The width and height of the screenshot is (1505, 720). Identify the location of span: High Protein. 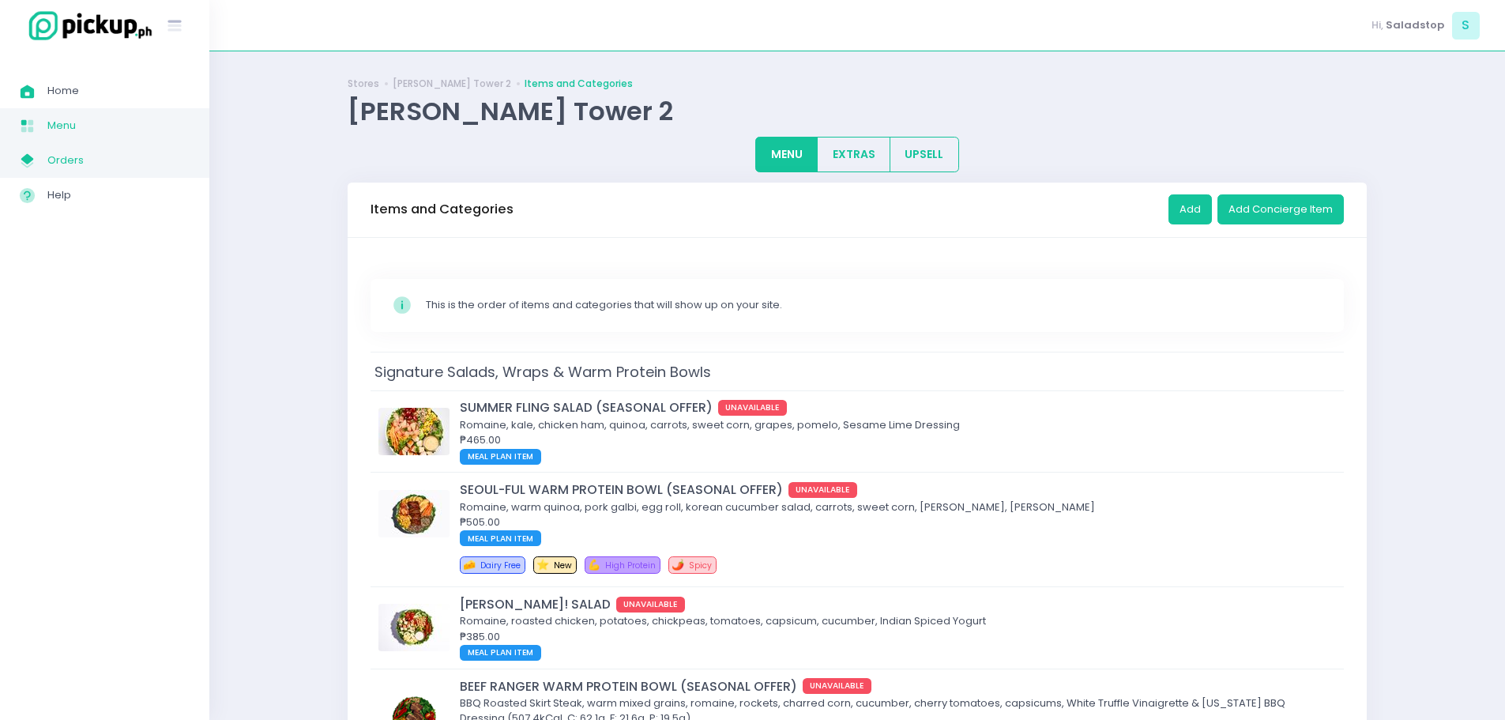
(631, 565).